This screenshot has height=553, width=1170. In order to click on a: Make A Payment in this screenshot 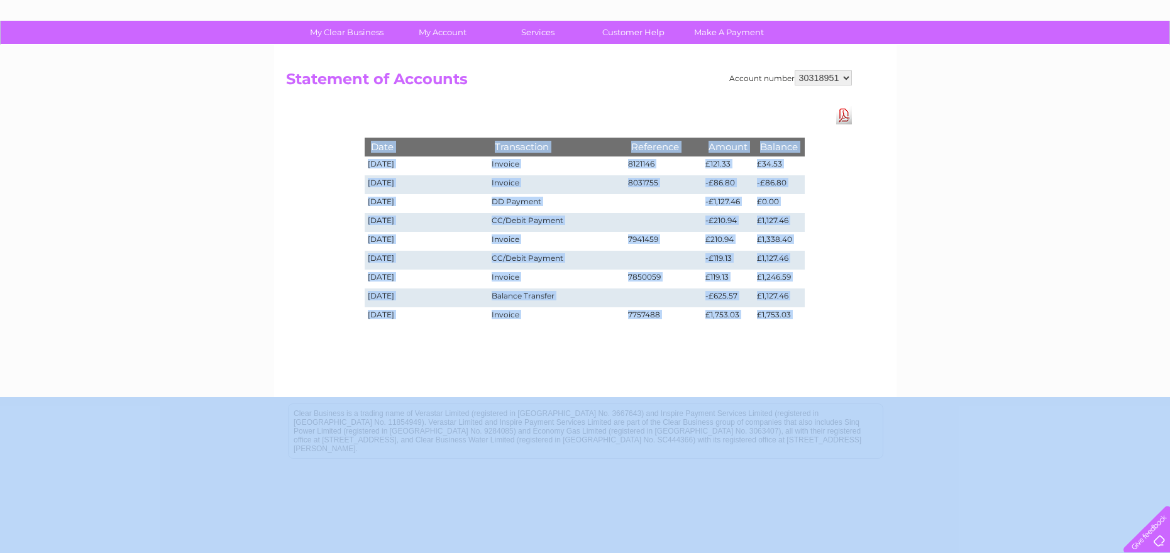, I will do `click(729, 32)`.